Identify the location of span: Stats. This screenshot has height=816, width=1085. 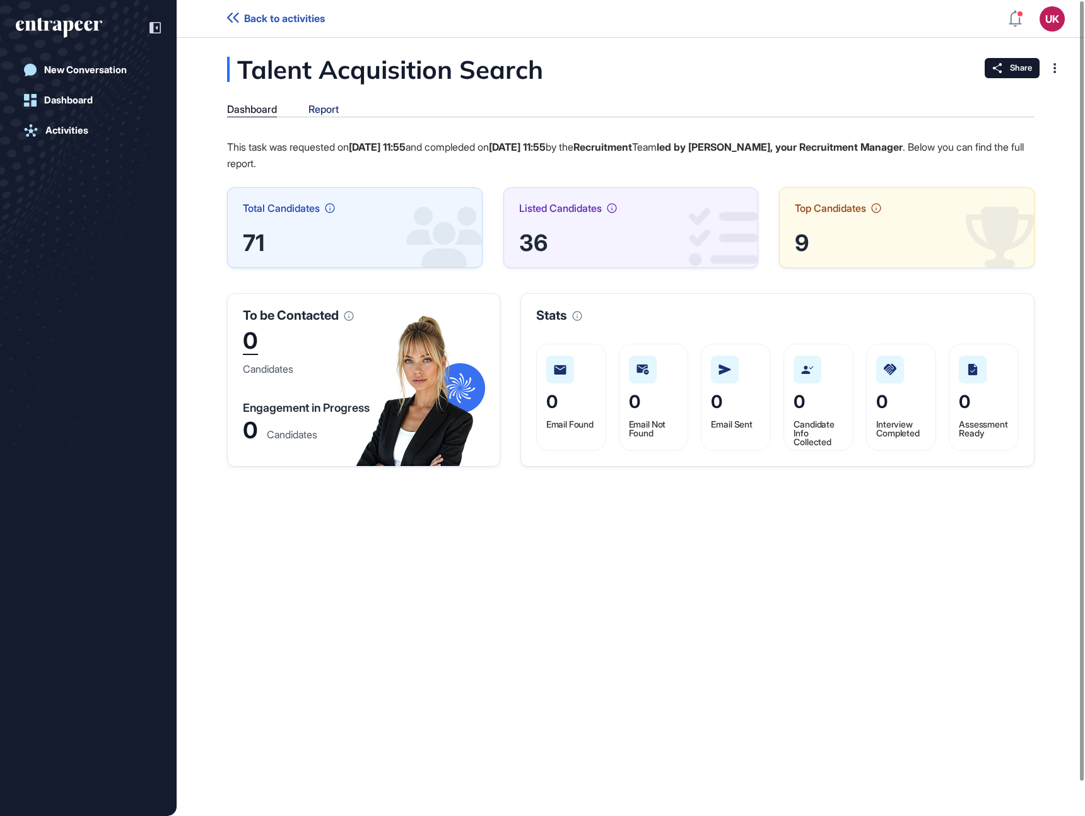
(551, 315).